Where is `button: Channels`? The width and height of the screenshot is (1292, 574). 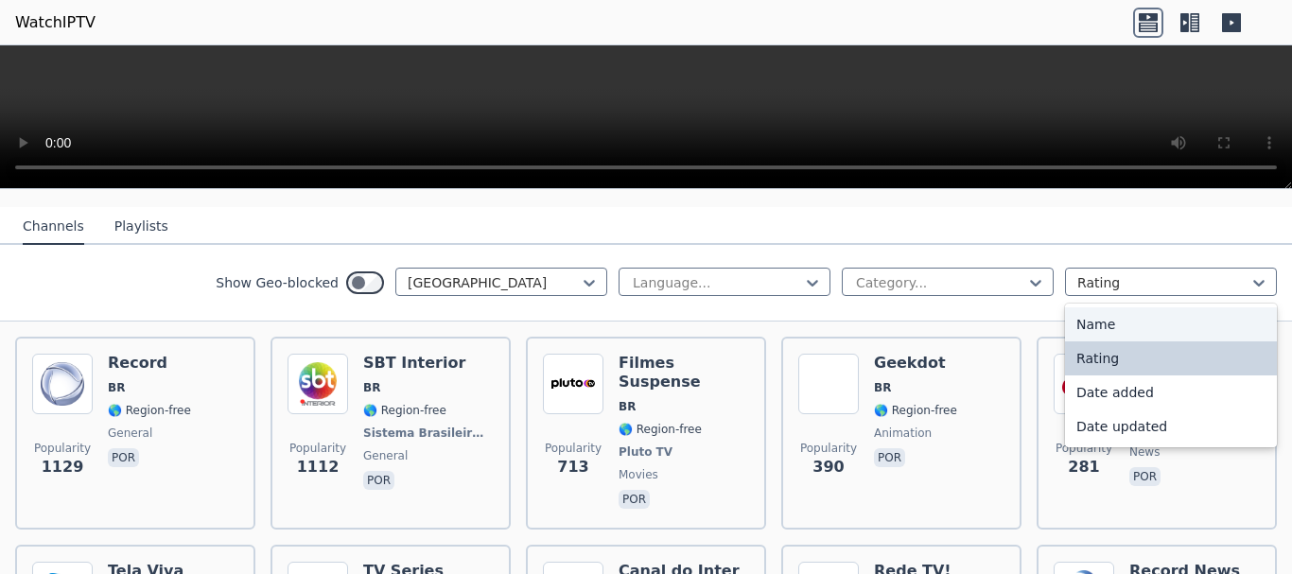 button: Channels is located at coordinates (53, 227).